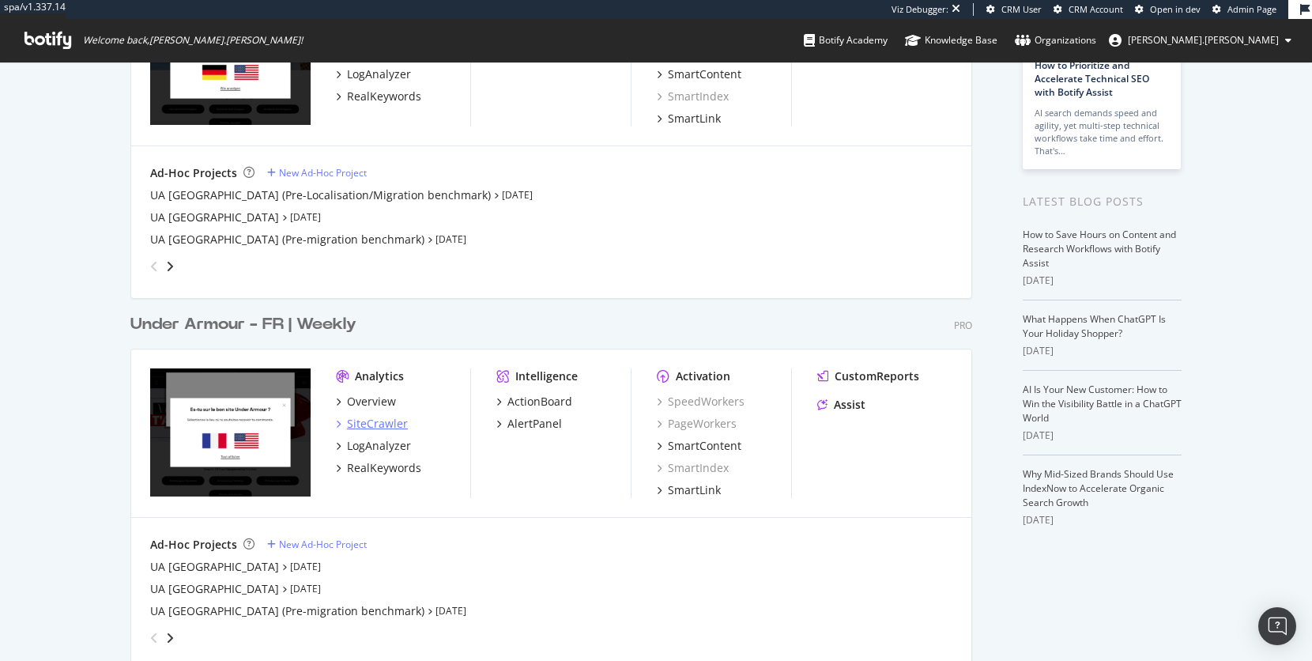 The width and height of the screenshot is (1312, 661). What do you see at coordinates (850, 405) in the screenshot?
I see `div: Assist` at bounding box center [850, 405].